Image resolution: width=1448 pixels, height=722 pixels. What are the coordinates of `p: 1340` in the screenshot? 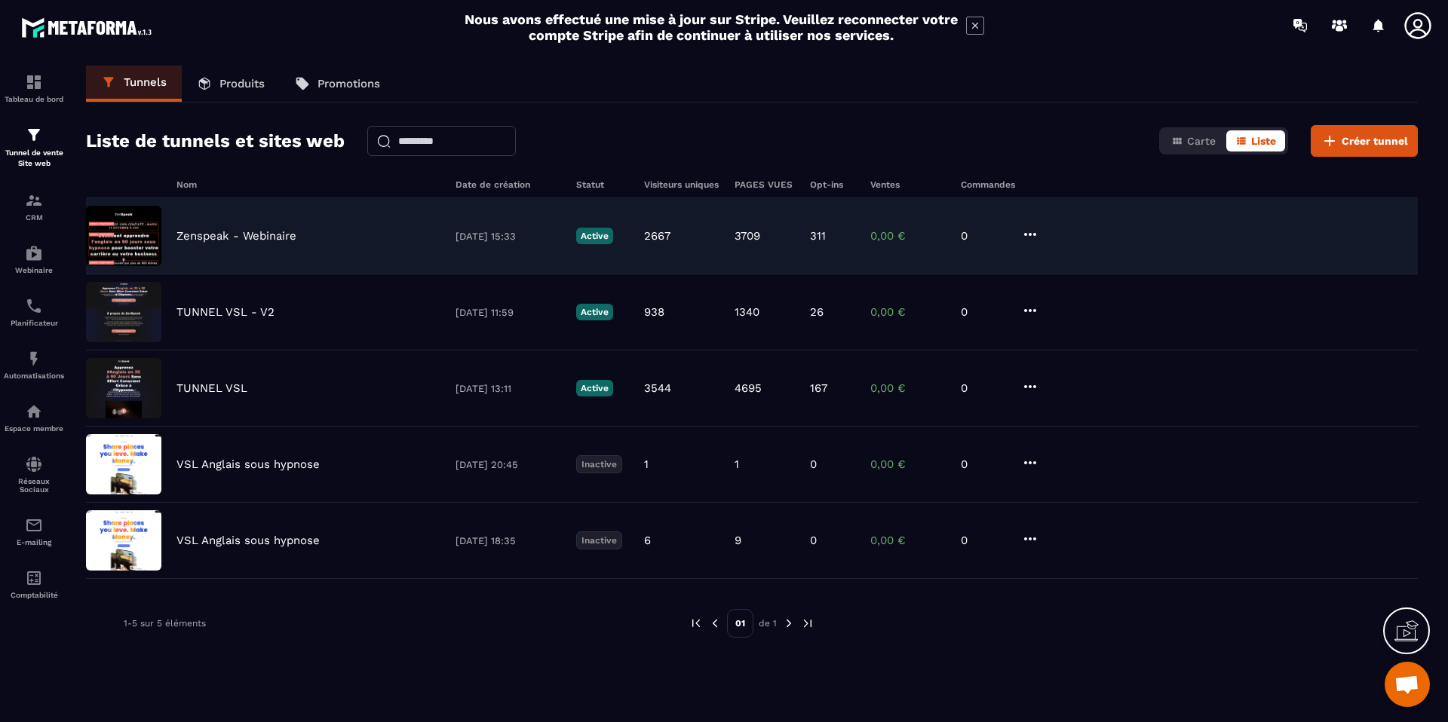 It's located at (746, 312).